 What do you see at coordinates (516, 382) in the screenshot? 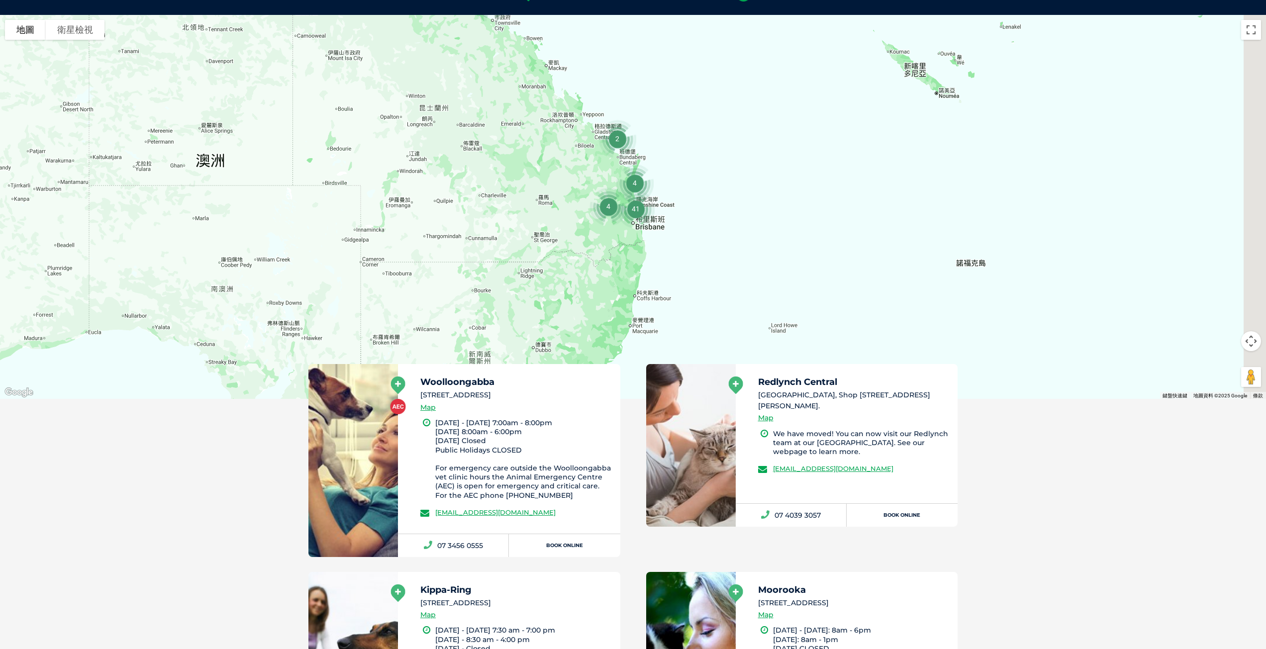
I see `h5: Woolloongabba` at bounding box center [516, 382].